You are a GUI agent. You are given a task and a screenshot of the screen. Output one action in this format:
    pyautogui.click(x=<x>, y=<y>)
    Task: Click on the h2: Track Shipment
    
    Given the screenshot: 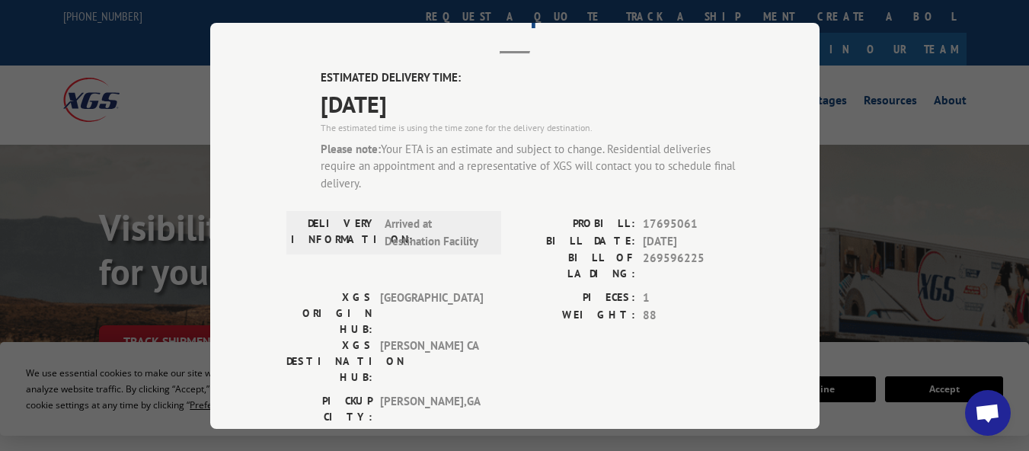 What is the action you would take?
    pyautogui.click(x=515, y=17)
    